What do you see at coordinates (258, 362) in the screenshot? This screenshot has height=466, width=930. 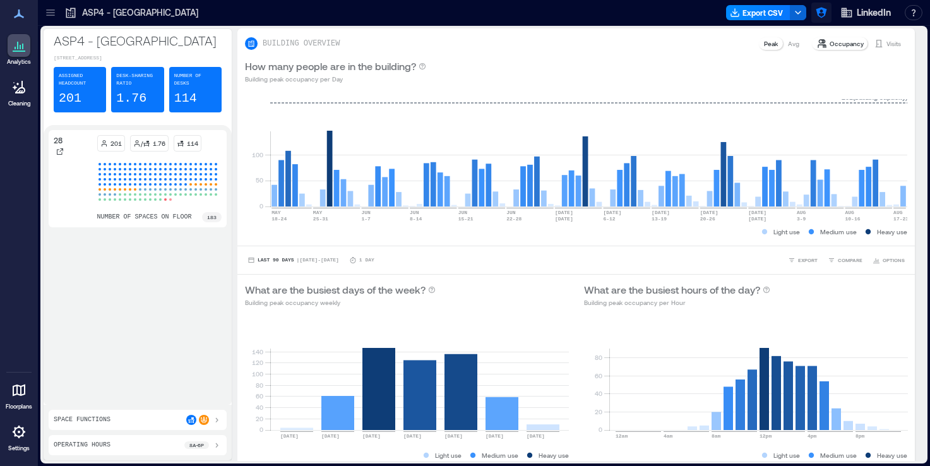 I see `tspan: 120` at bounding box center [258, 362].